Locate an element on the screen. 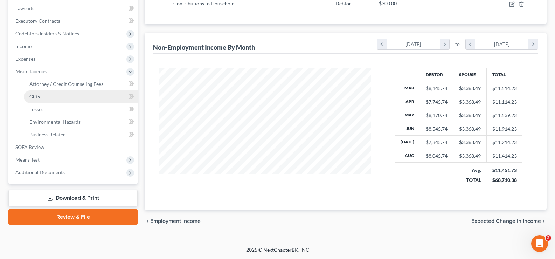 The width and height of the screenshot is (555, 259). div: $8,145.74 is located at coordinates (437, 88).